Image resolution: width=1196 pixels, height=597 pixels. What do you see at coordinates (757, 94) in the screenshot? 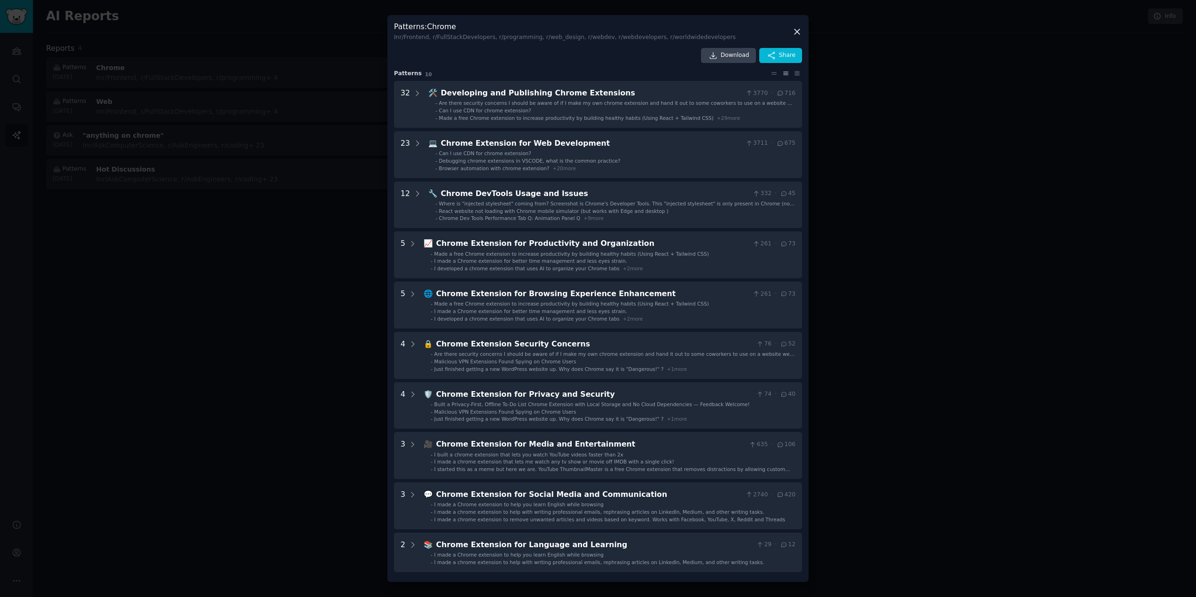
I see `span: 3770` at bounding box center [757, 94].